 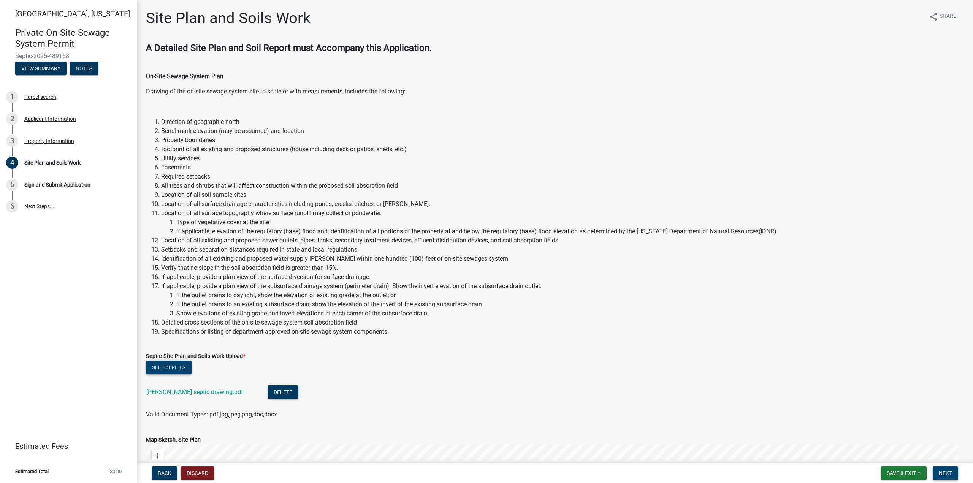 What do you see at coordinates (562, 300) in the screenshot?
I see `li: If applicable, provide a plan view of the subsurface drainage system (perimeter drain). Show the ...` at bounding box center [562, 300].